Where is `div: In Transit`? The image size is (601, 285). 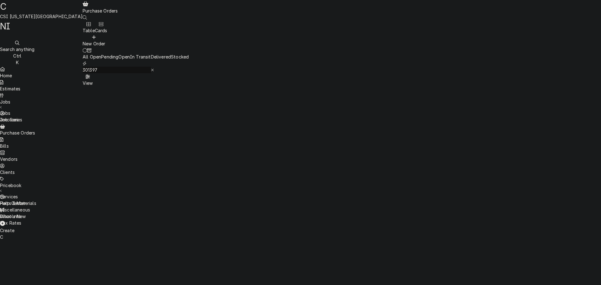 div: In Transit is located at coordinates (140, 57).